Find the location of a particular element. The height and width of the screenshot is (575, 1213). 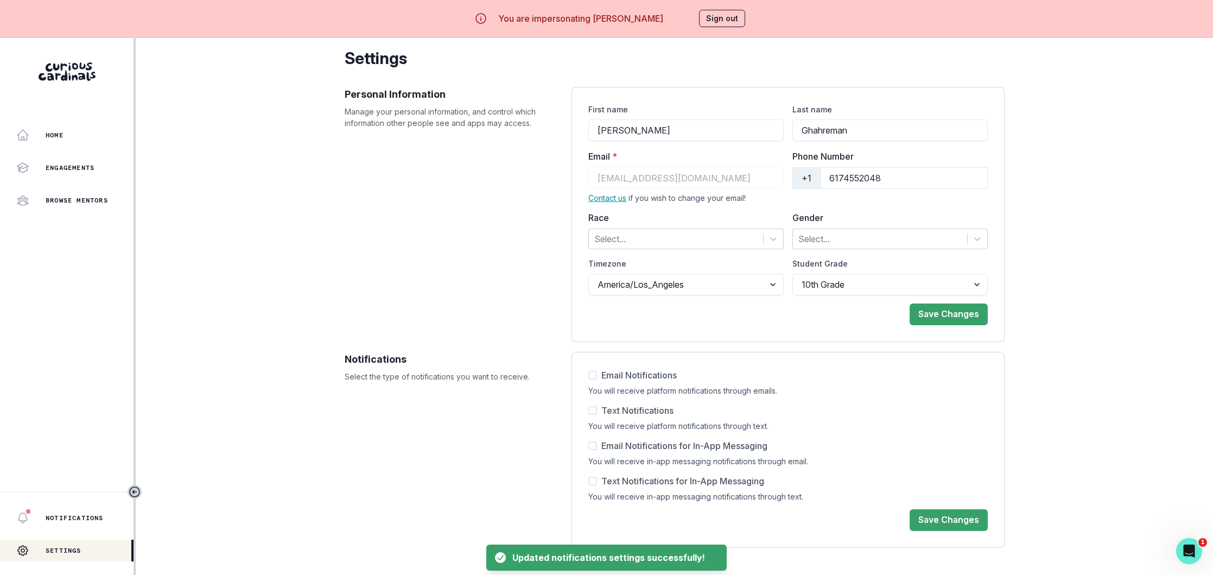

button: Sign out is located at coordinates (722, 18).